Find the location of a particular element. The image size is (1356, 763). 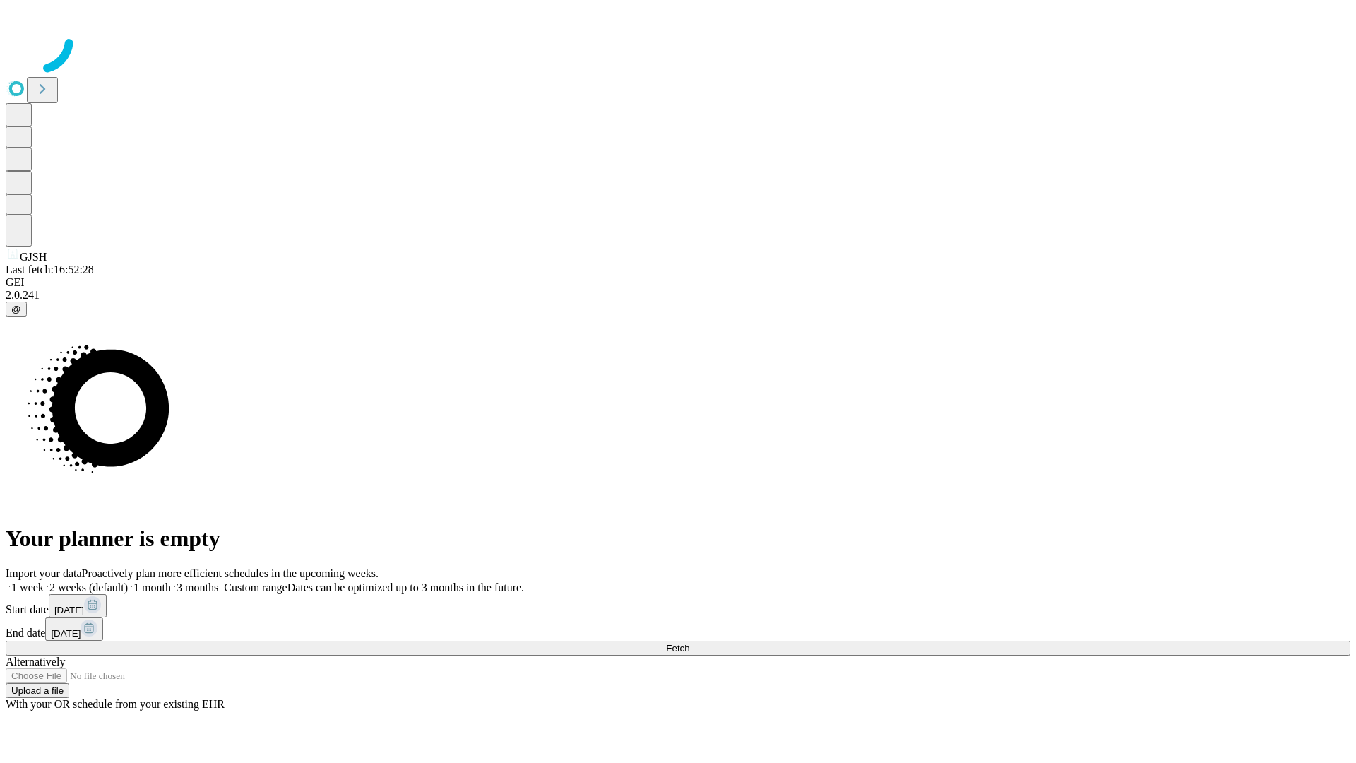

h1: Your planner is empty is located at coordinates (678, 538).